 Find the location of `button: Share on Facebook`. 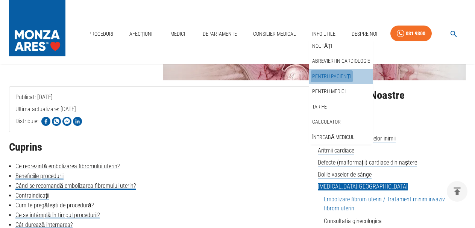

button: Share on Facebook is located at coordinates (46, 121).